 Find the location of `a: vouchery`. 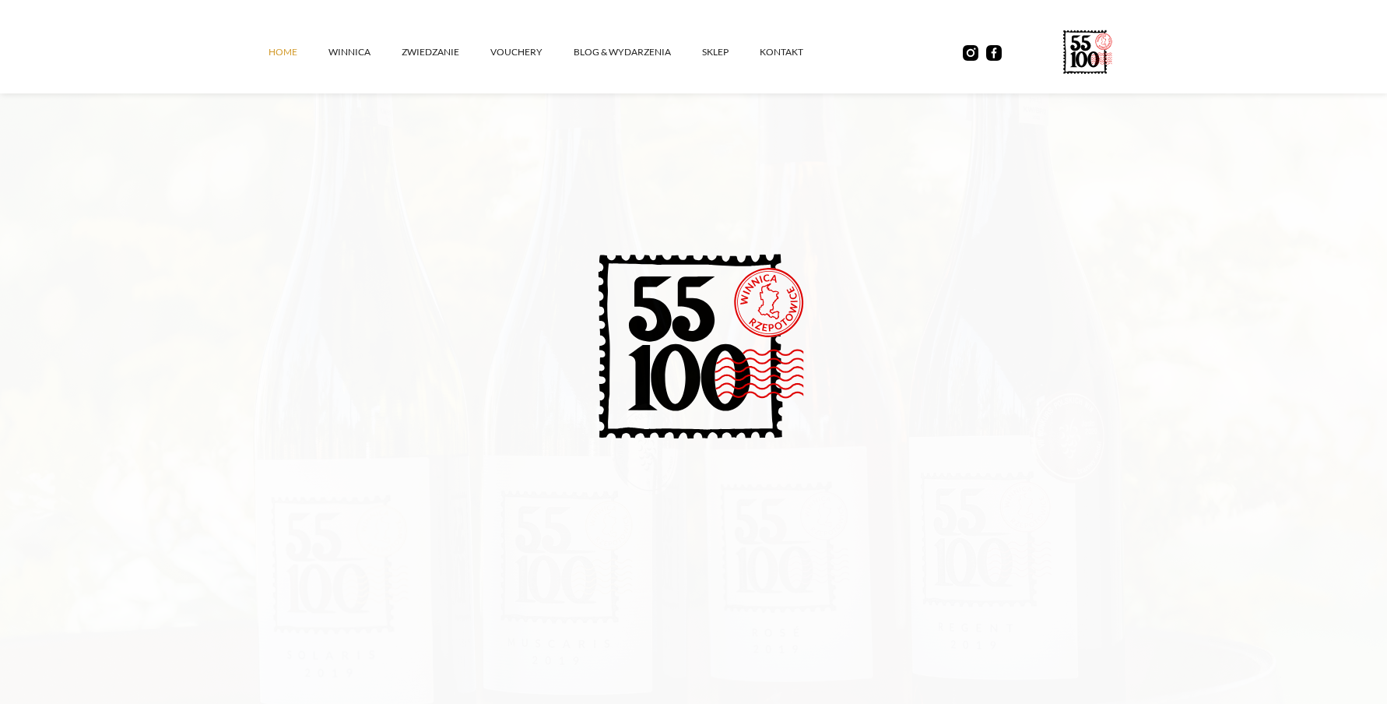

a: vouchery is located at coordinates (532, 52).